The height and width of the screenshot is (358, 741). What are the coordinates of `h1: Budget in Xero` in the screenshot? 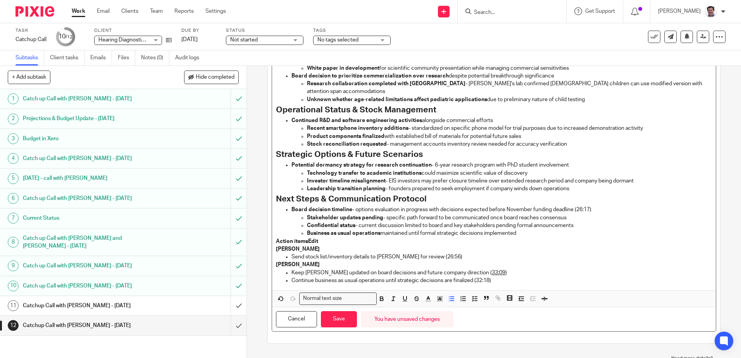 It's located at (90, 139).